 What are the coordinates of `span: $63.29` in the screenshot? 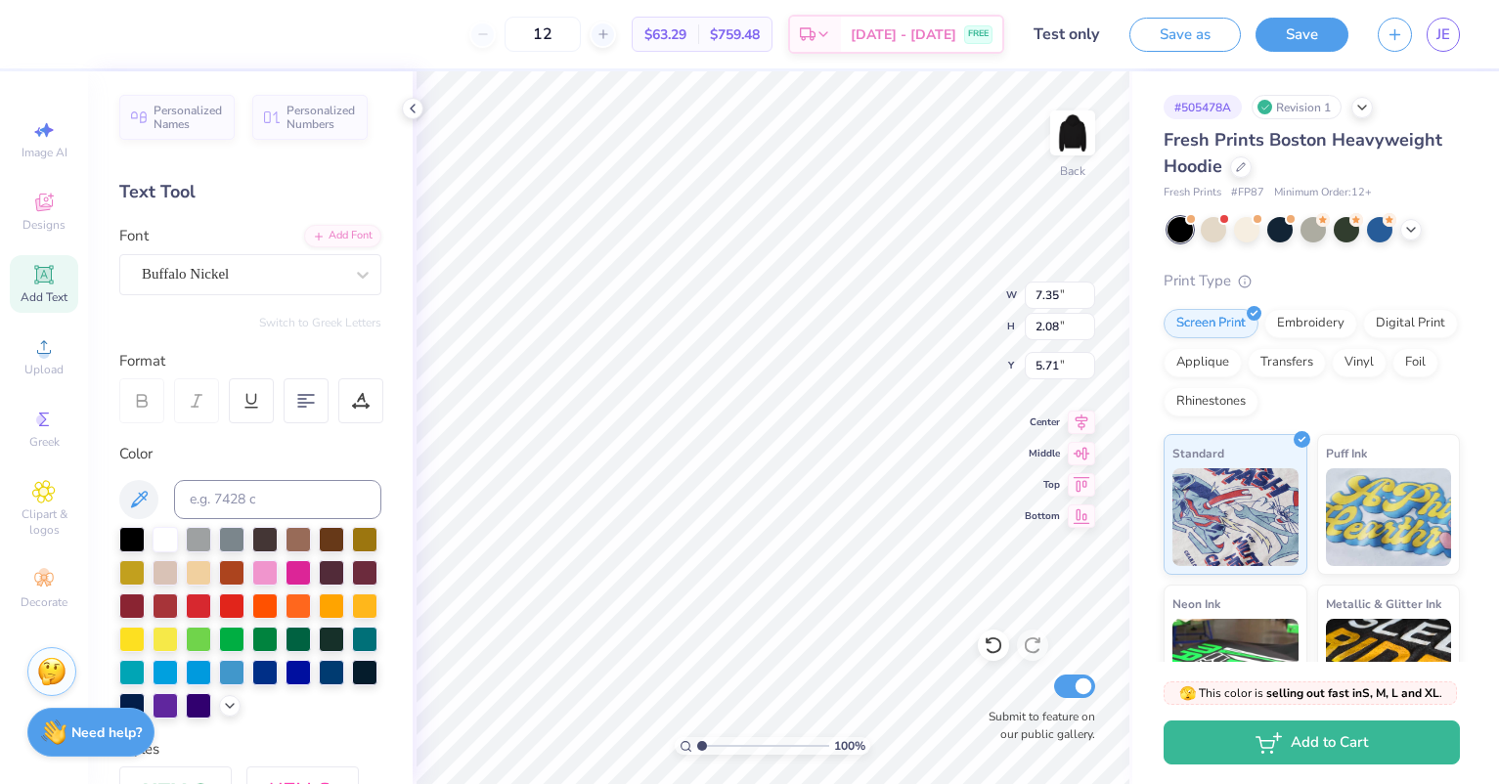 It's located at (665, 34).